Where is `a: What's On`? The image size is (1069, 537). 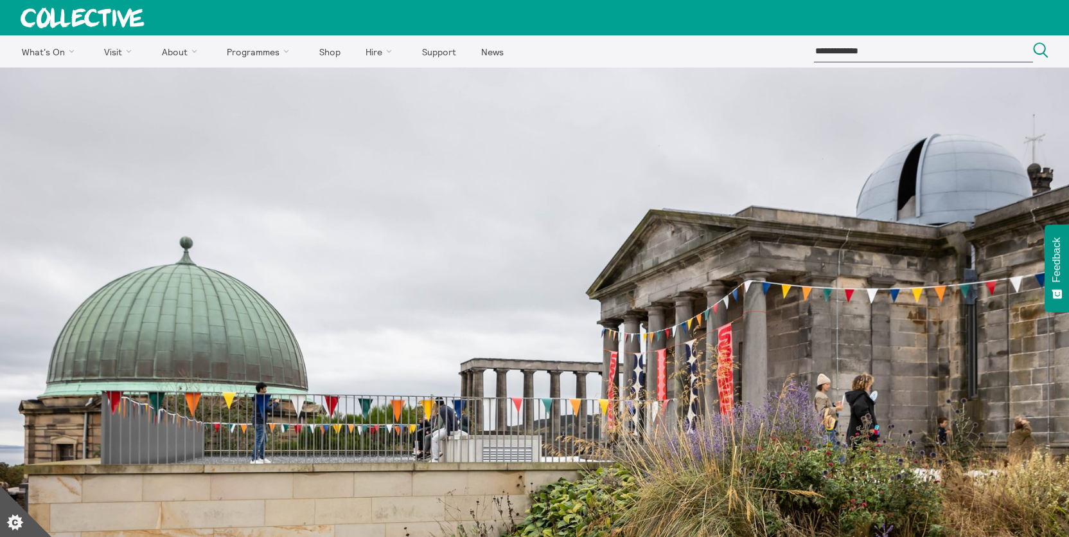
a: What's On is located at coordinates (50, 51).